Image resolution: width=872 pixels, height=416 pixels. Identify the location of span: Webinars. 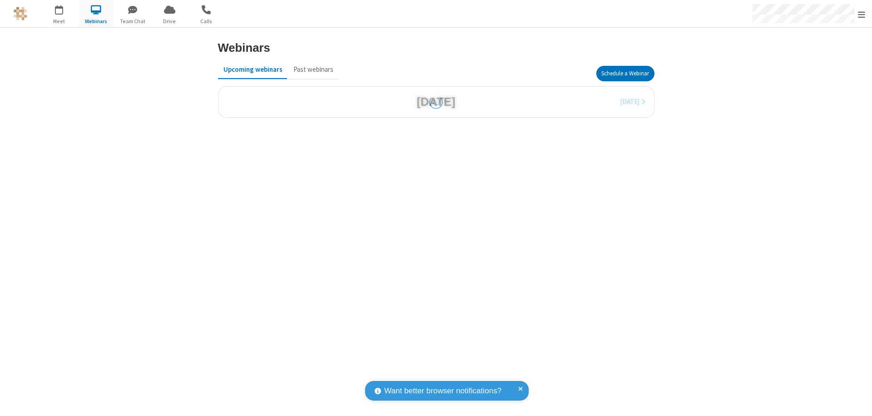
(96, 21).